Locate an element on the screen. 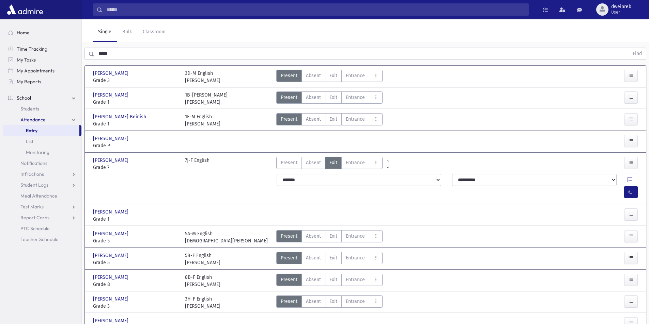 The width and height of the screenshot is (649, 324). a: Infractions is located at coordinates (42, 174).